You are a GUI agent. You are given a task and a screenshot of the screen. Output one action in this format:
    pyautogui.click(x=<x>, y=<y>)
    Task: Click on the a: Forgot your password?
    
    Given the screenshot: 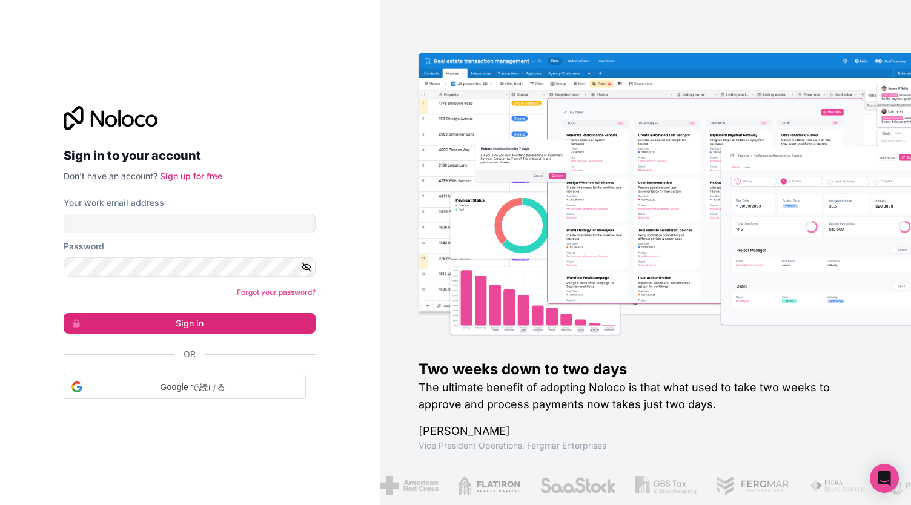 What is the action you would take?
    pyautogui.click(x=276, y=292)
    